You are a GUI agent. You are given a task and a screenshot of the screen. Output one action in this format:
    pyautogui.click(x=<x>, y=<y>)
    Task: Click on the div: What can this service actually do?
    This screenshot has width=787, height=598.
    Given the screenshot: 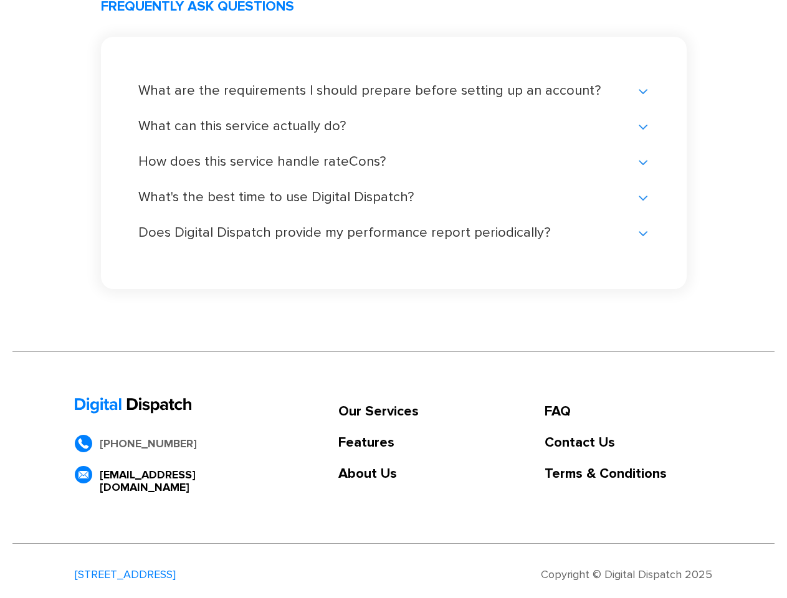 What is the action you would take?
    pyautogui.click(x=394, y=126)
    